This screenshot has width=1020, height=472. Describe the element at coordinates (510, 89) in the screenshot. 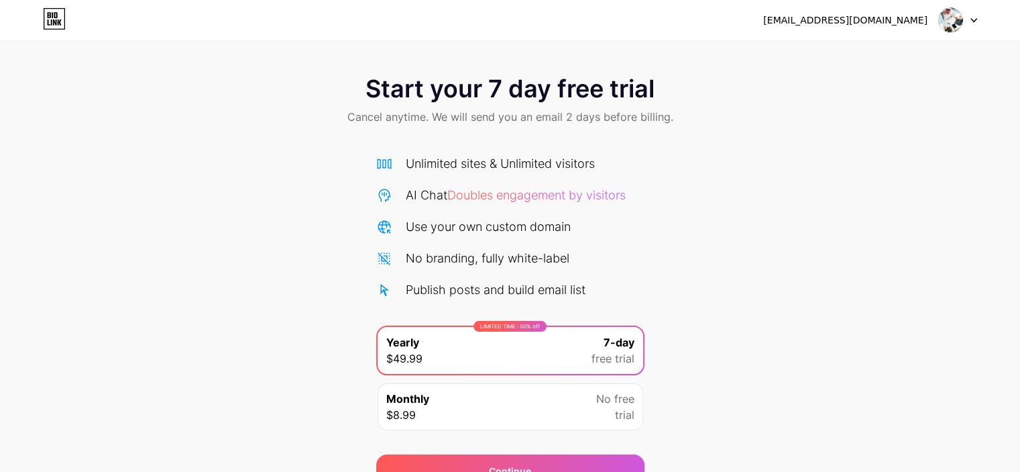

I see `span: Start your 7 day free trial` at that location.